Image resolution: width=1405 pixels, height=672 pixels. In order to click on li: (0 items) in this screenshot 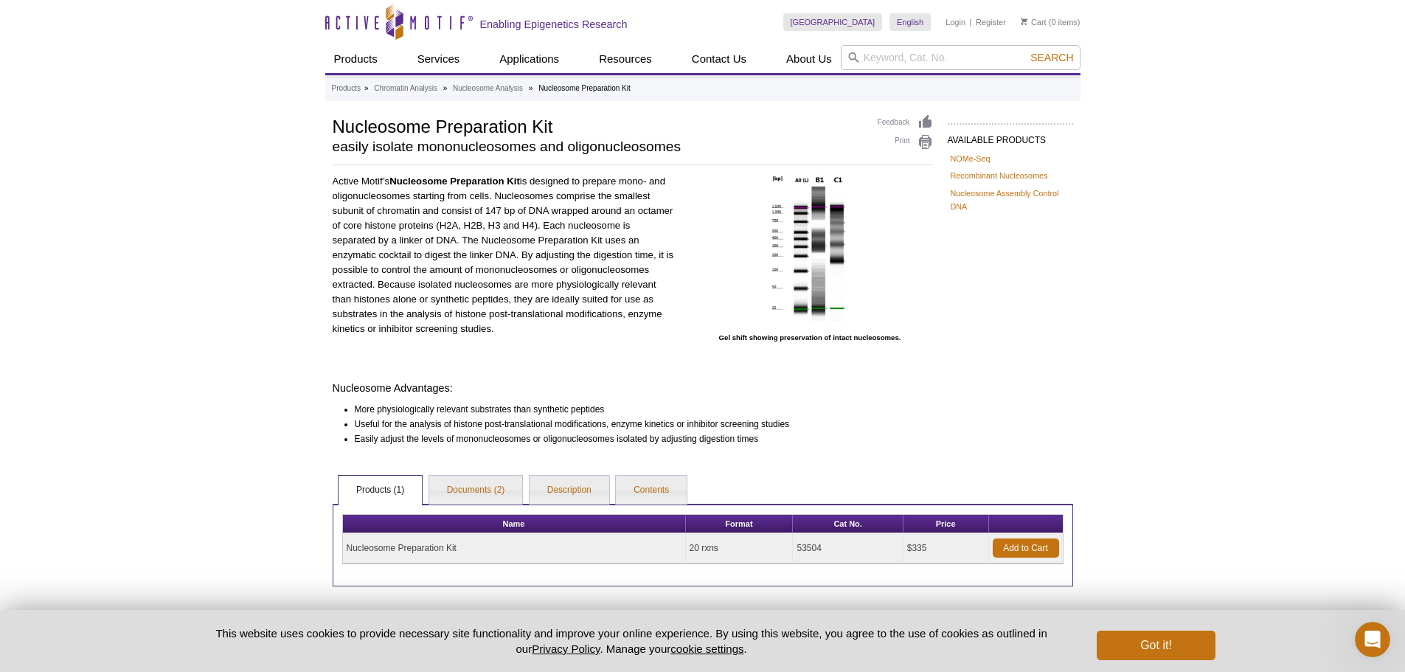, I will do `click(1050, 22)`.